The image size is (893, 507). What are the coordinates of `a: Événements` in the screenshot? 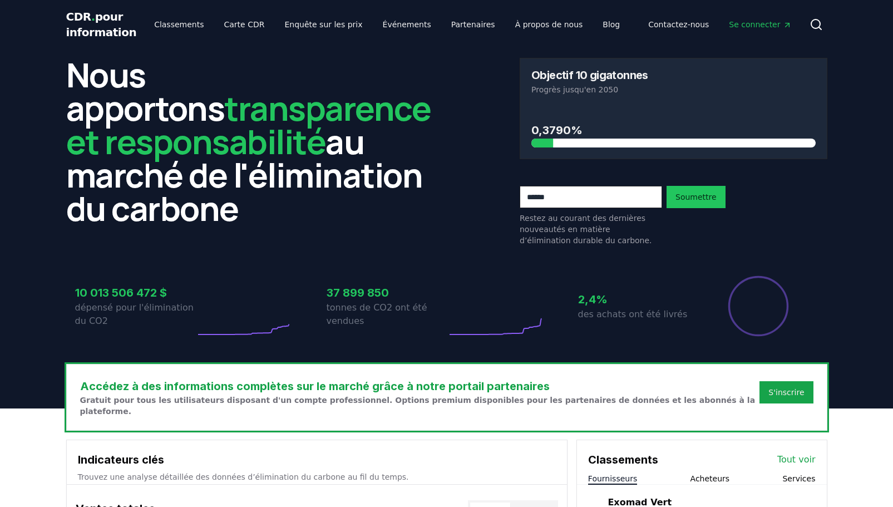 It's located at (407, 24).